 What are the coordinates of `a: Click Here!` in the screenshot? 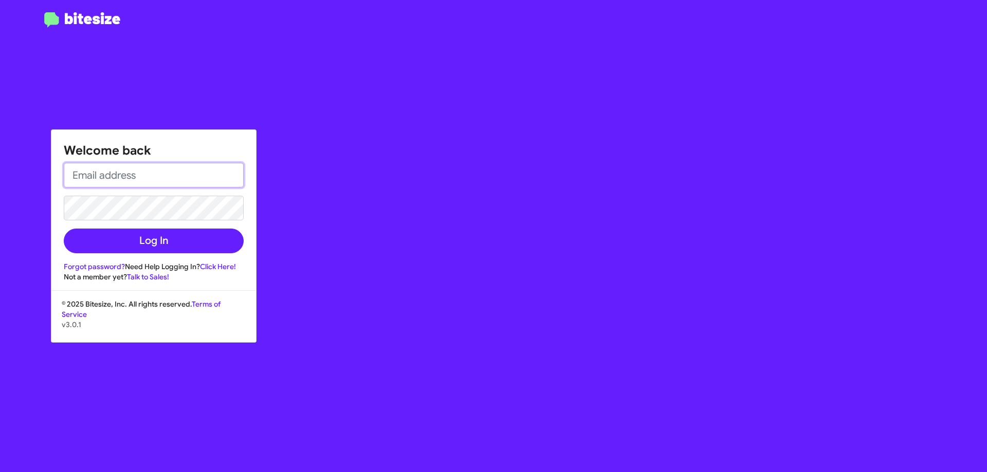 It's located at (218, 267).